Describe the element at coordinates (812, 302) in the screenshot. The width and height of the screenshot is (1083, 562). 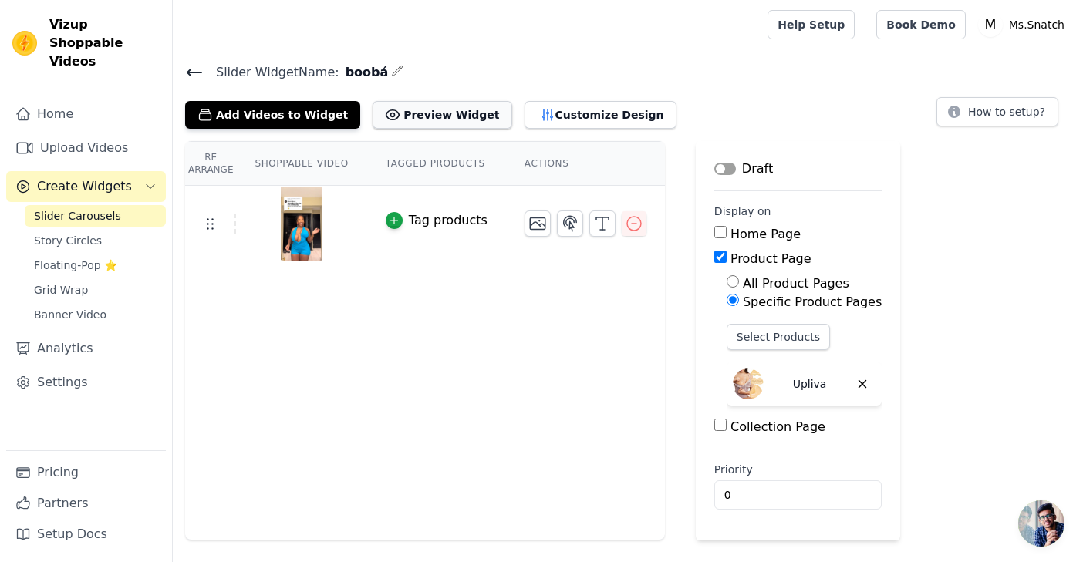
I see `label: Specific Product Pages` at that location.